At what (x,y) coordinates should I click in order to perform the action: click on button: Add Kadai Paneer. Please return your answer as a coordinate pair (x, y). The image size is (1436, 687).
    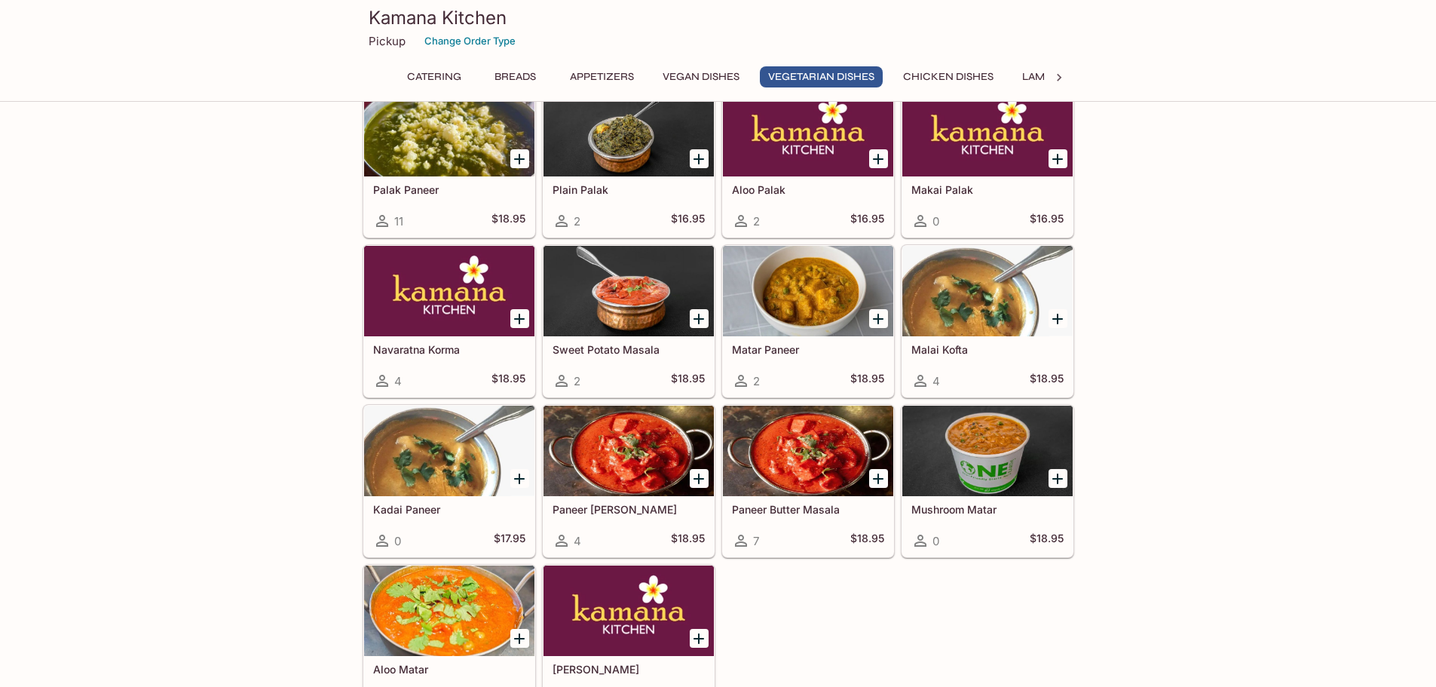
    Looking at the image, I should click on (519, 478).